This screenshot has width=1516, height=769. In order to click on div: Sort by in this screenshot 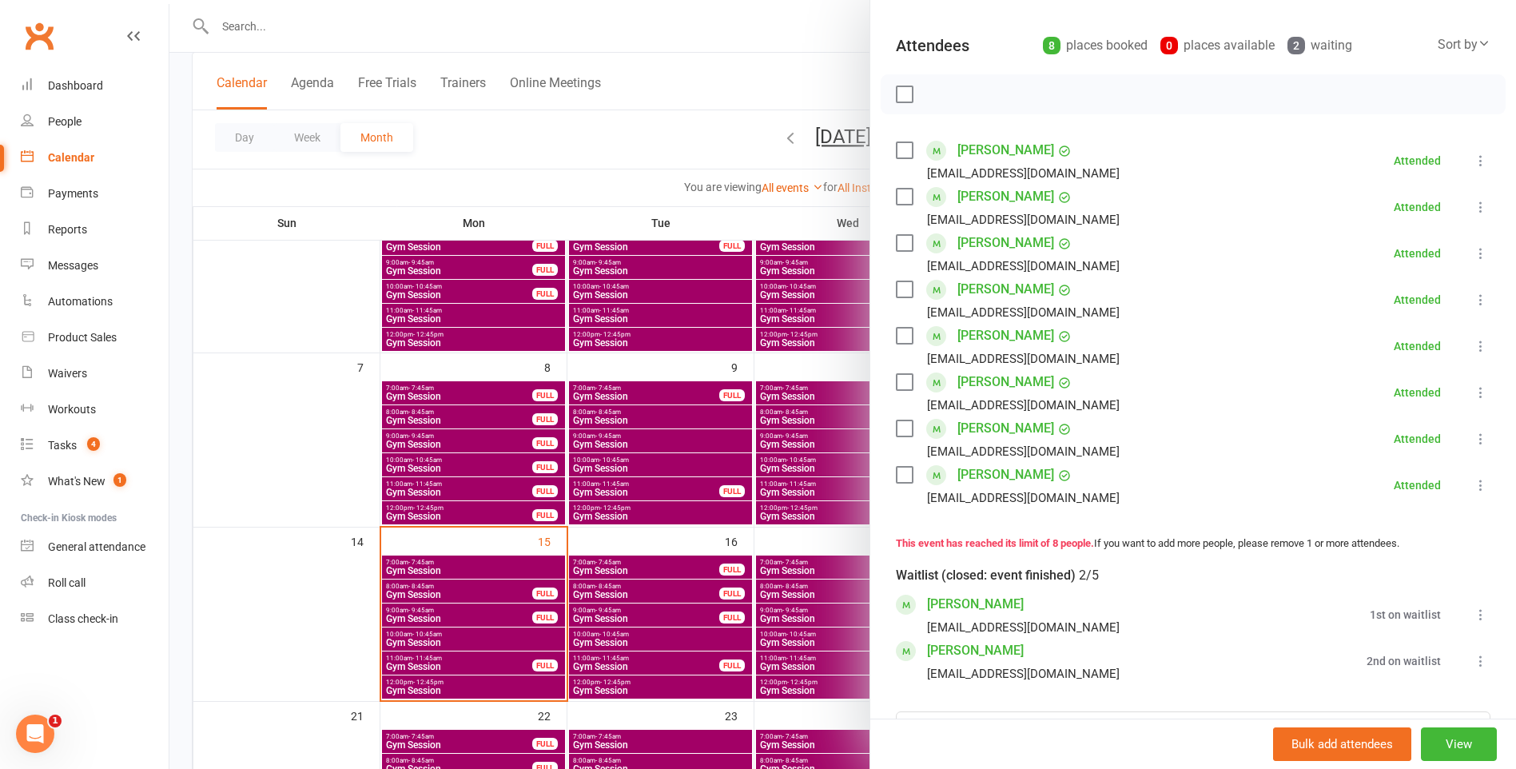, I will do `click(1464, 45)`.